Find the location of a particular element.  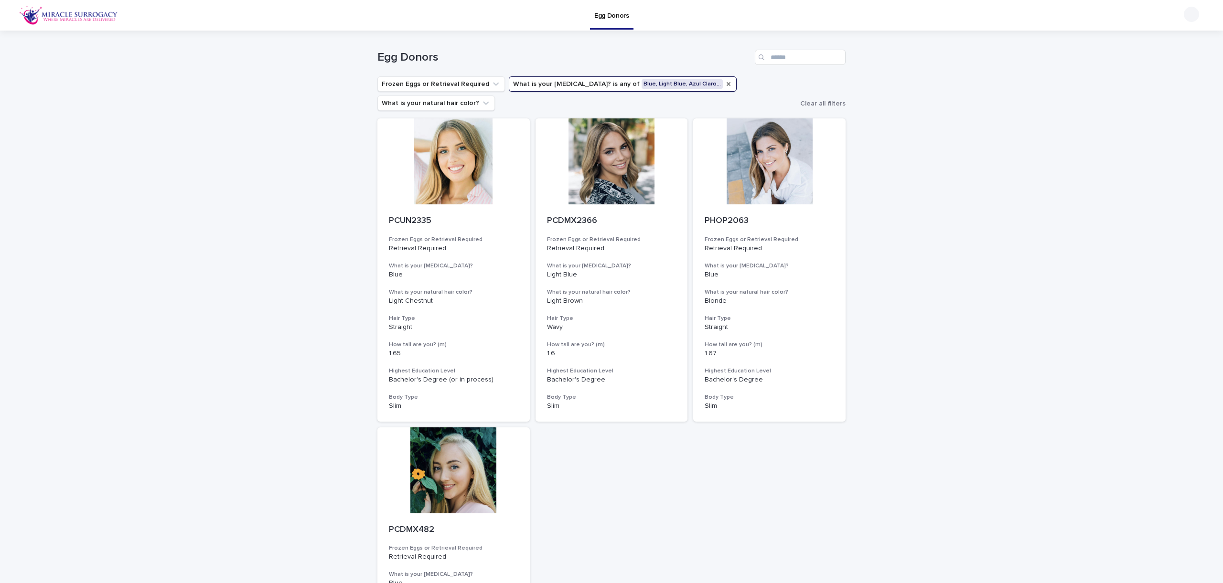

img: OiFFDOGZQuirLhrlO1ag is located at coordinates (68, 15).